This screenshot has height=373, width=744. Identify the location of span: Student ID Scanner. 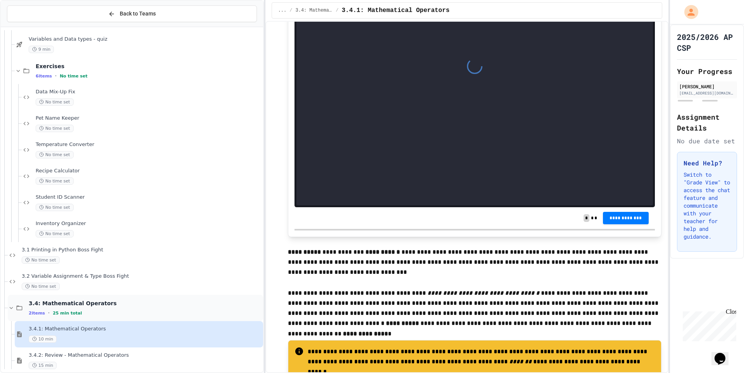
(148, 197).